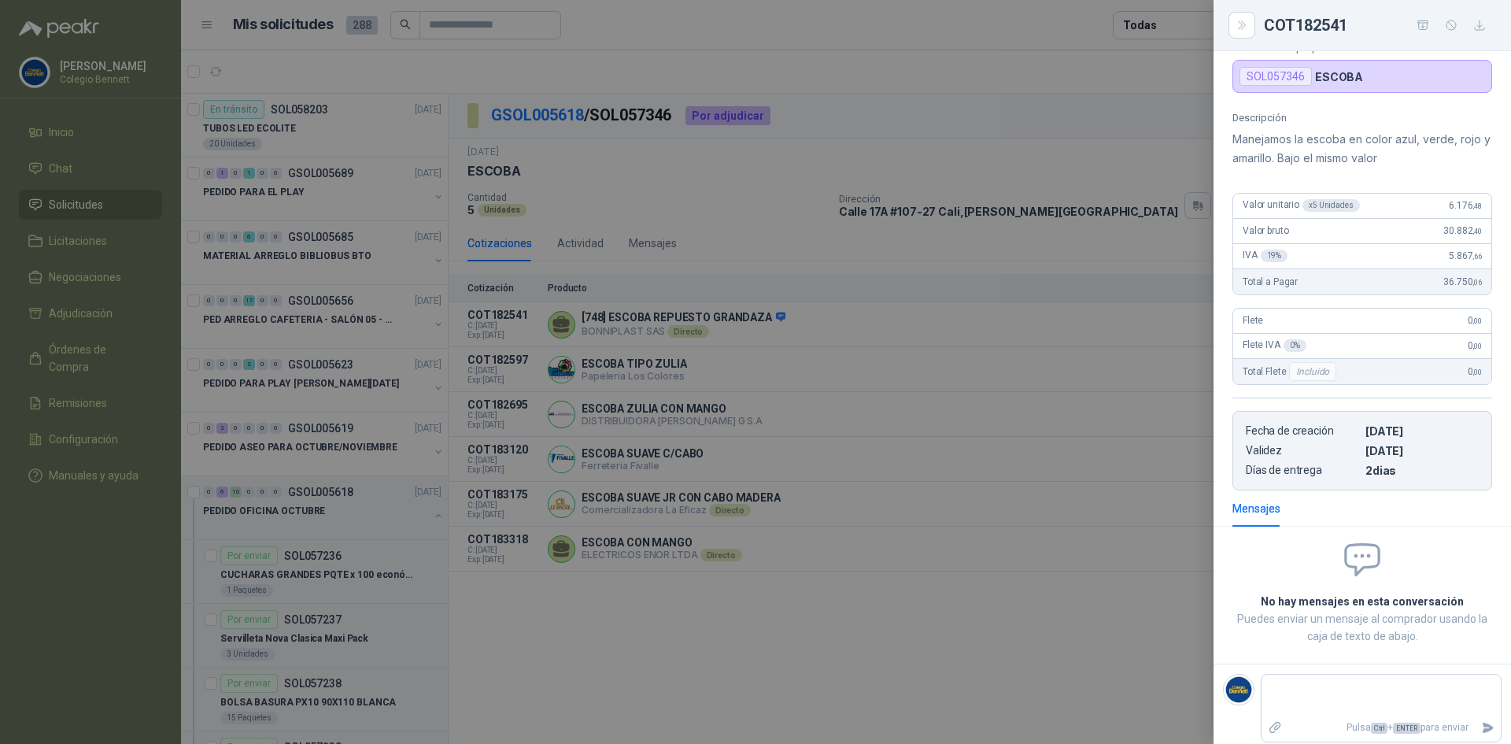 The image size is (1511, 744). I want to click on p: Fecha de creación, so click(1303, 431).